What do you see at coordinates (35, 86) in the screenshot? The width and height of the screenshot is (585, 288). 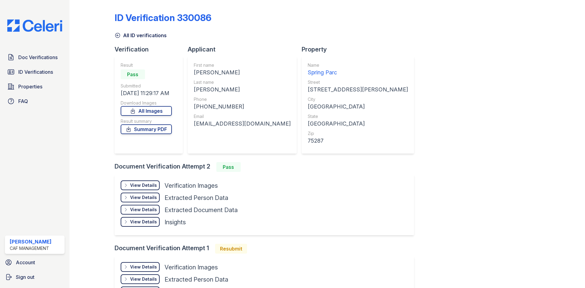 I see `a: Properties` at bounding box center [35, 86].